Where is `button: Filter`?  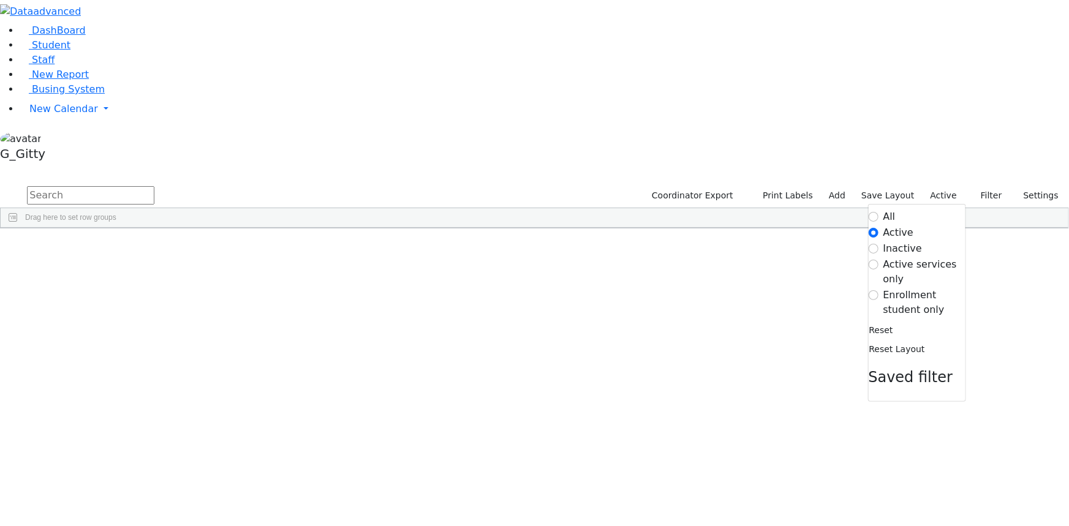 button: Filter is located at coordinates (986, 195).